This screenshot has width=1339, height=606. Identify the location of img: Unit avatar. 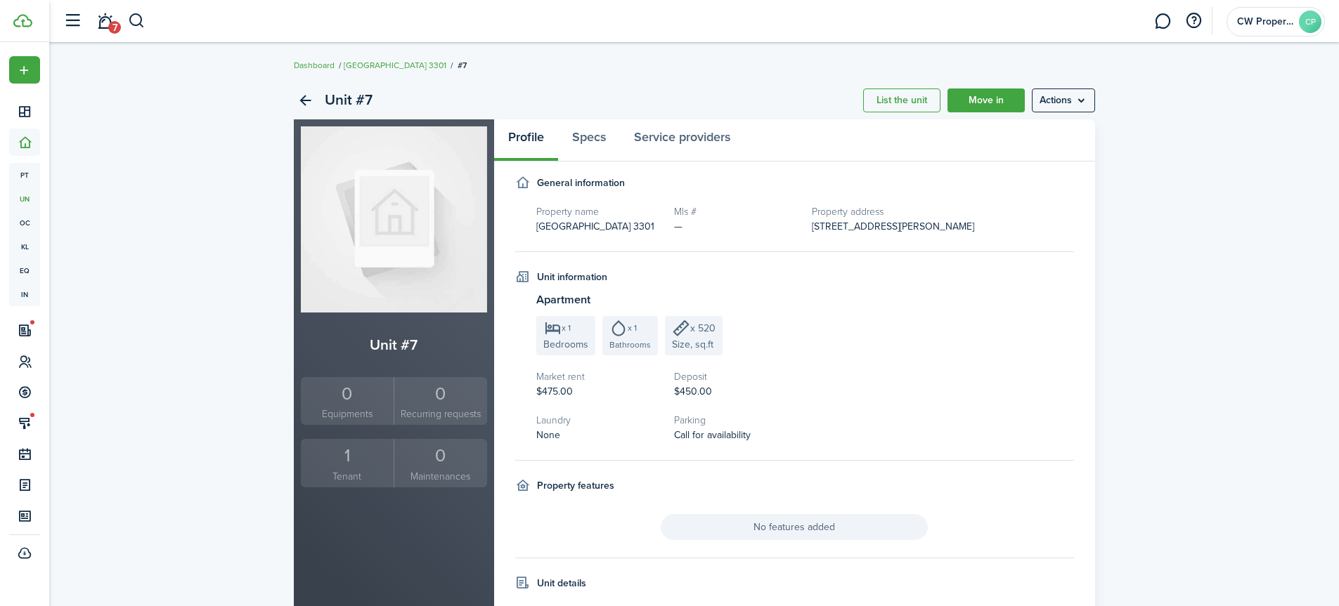
(394, 219).